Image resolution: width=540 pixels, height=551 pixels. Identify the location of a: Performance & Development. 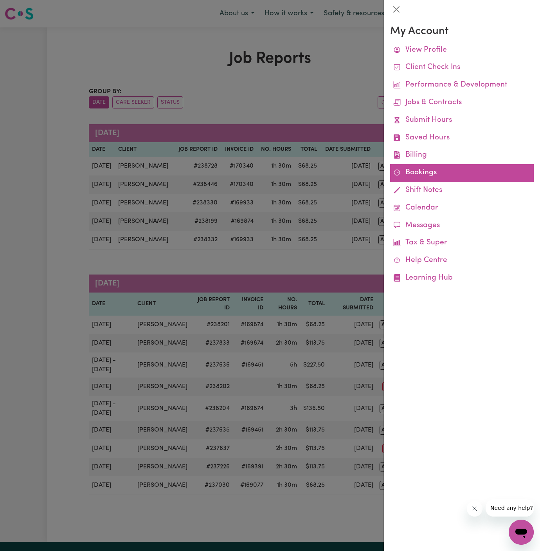
(462, 85).